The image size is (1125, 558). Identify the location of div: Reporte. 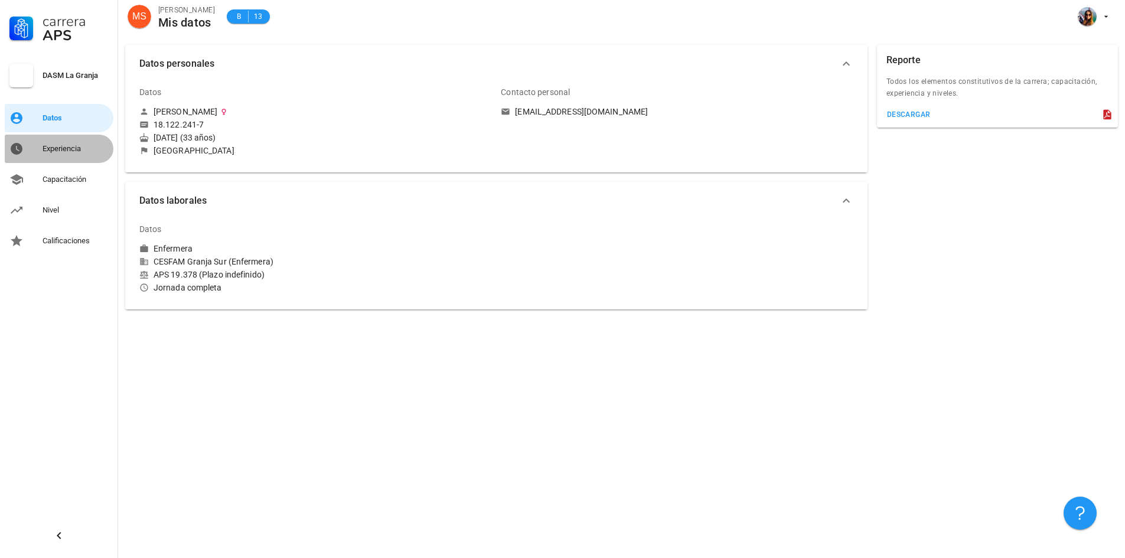
(904, 60).